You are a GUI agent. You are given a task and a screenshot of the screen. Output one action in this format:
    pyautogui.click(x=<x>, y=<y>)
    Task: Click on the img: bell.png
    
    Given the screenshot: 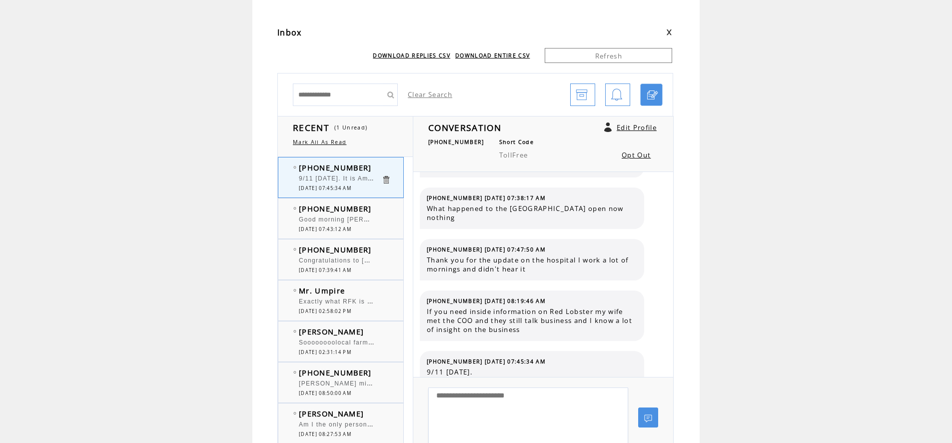 What is the action you would take?
    pyautogui.click(x=617, y=95)
    